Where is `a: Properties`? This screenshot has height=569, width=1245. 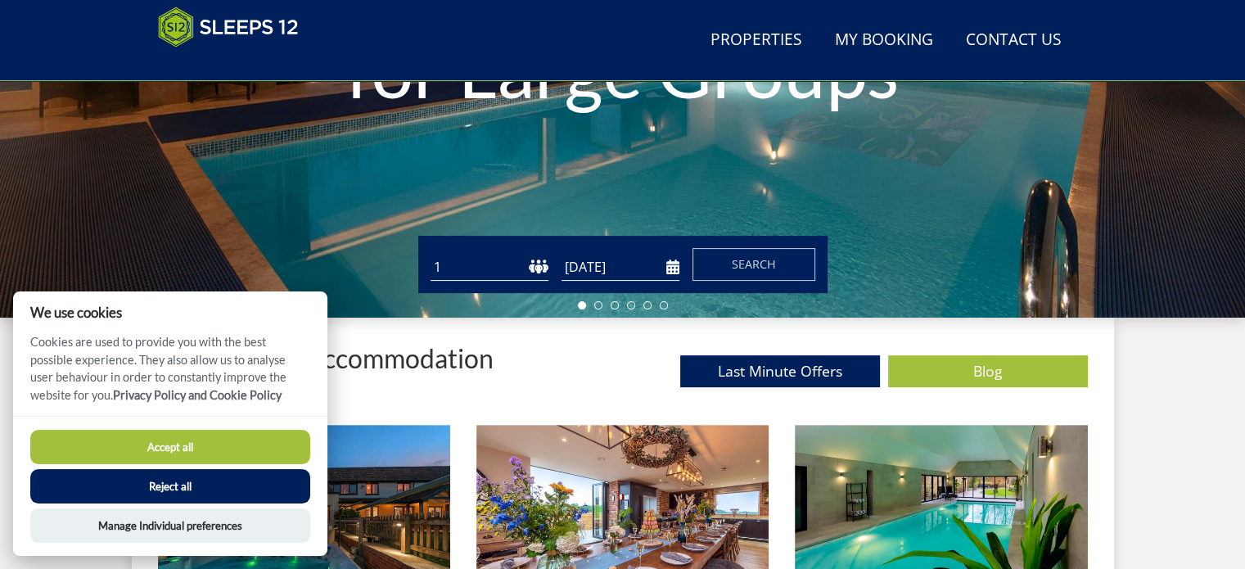 a: Properties is located at coordinates (757, 40).